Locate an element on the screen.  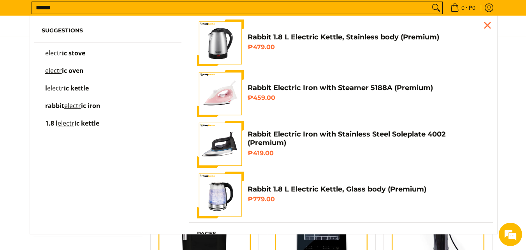
a: rabbit electric iron is located at coordinates (108, 109).